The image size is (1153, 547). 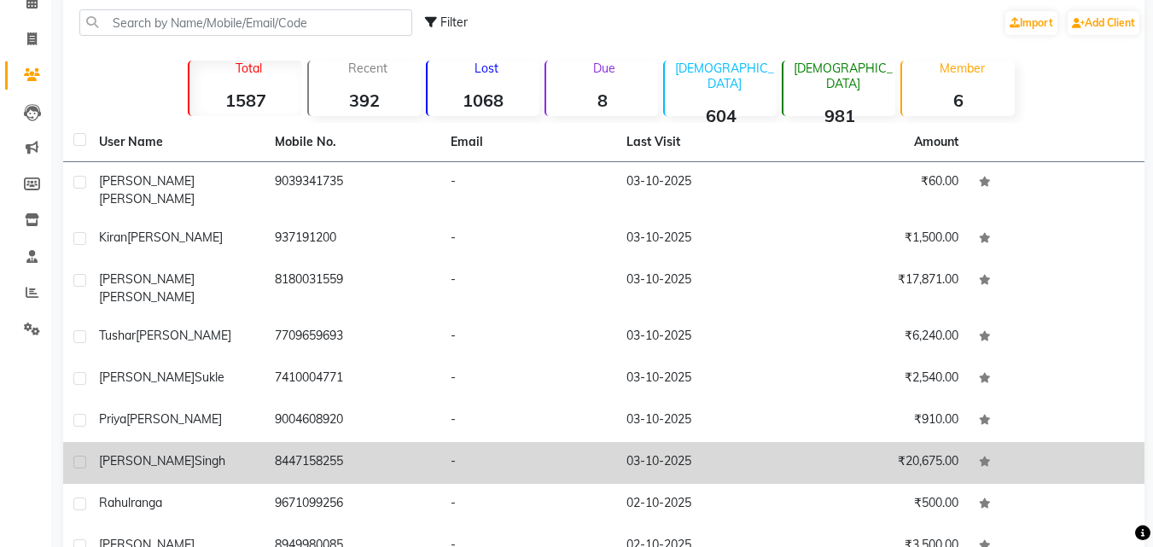 I want to click on a: Import, so click(x=1031, y=23).